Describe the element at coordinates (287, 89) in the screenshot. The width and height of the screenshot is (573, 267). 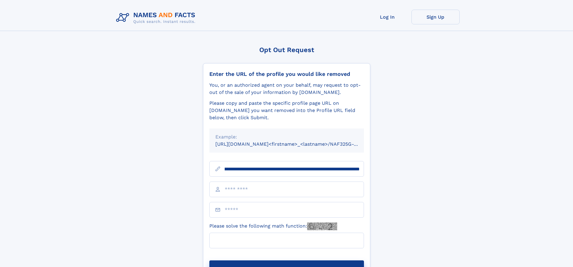
I see `div: You, or an authorized agent on your behalf, may request to opt-out of the sale of your informatio...` at that location.